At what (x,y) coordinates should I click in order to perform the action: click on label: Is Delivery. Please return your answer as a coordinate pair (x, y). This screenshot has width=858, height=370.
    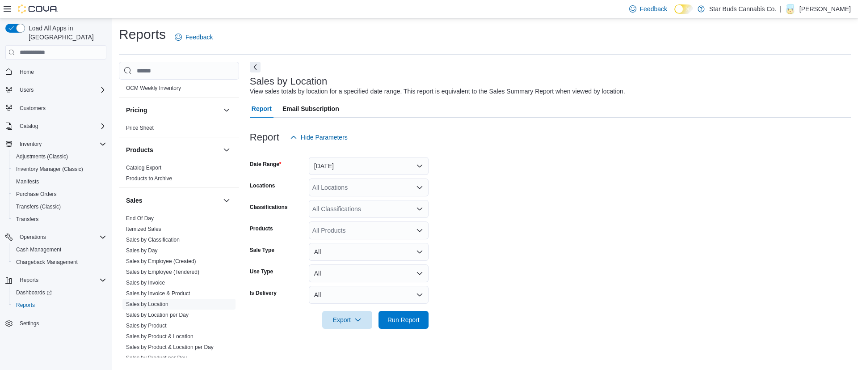
    Looking at the image, I should click on (263, 293).